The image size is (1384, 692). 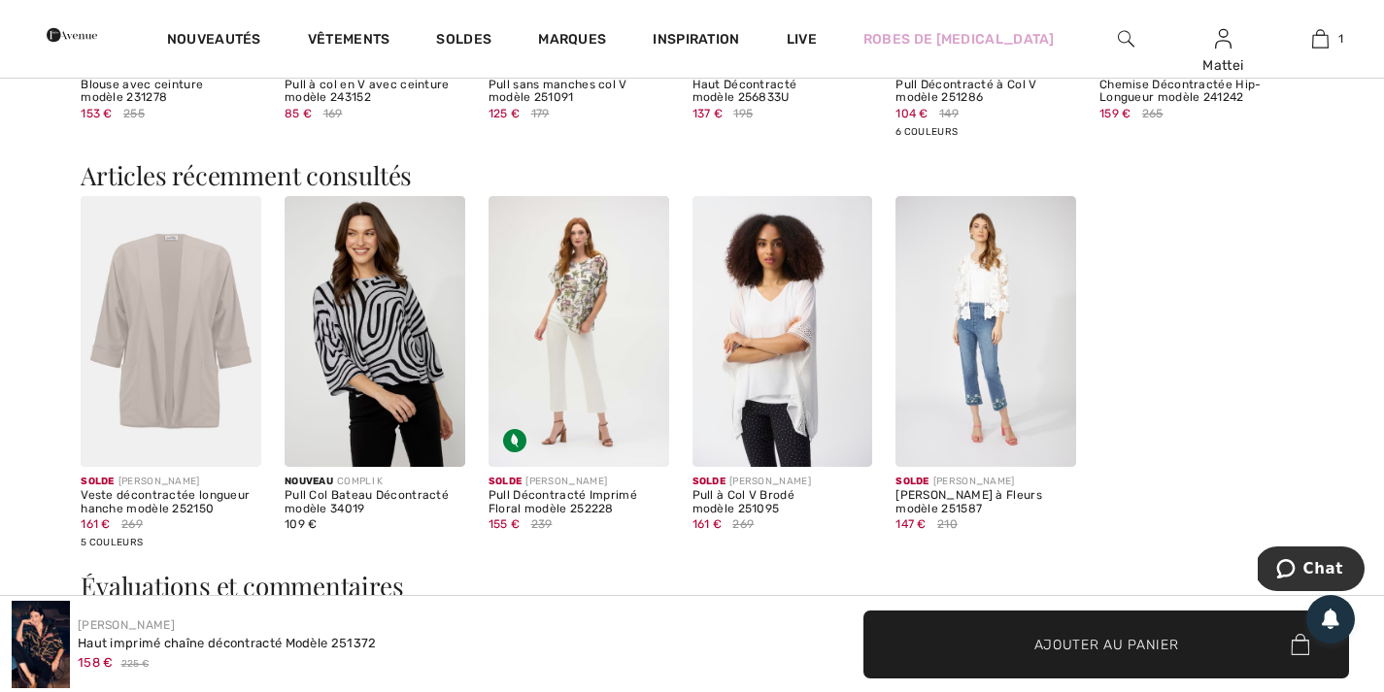 I want to click on h3: Articles récemment consultés, so click(x=691, y=176).